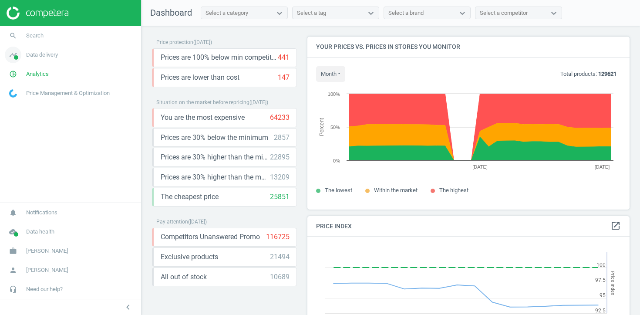  What do you see at coordinates (602, 295) in the screenshot?
I see `text: 95` at bounding box center [602, 295].